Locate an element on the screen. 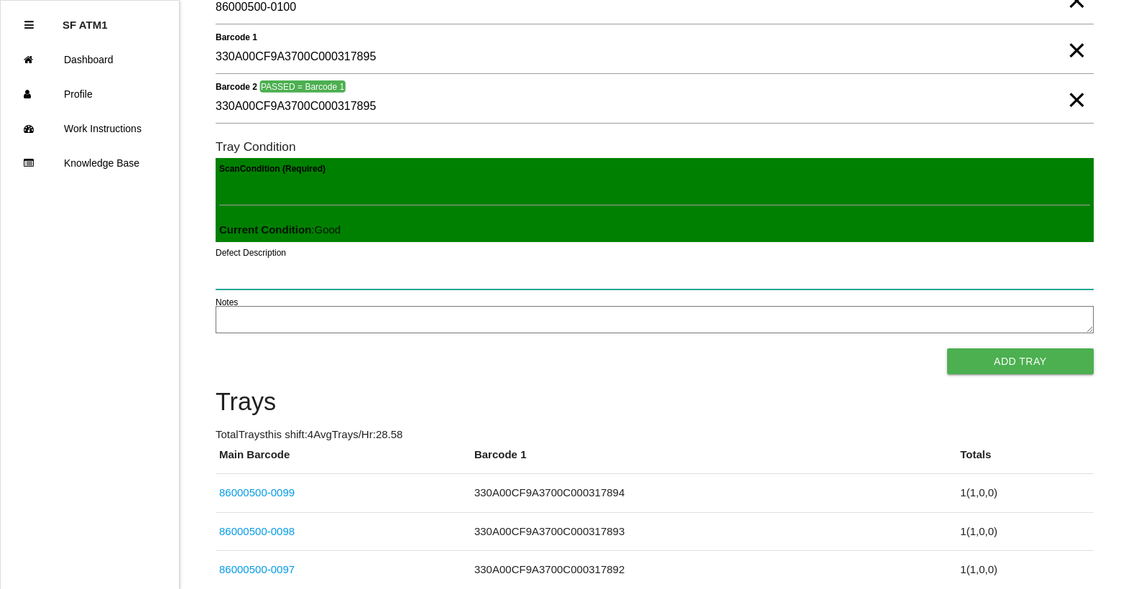  a: Work Instructions is located at coordinates (90, 129).